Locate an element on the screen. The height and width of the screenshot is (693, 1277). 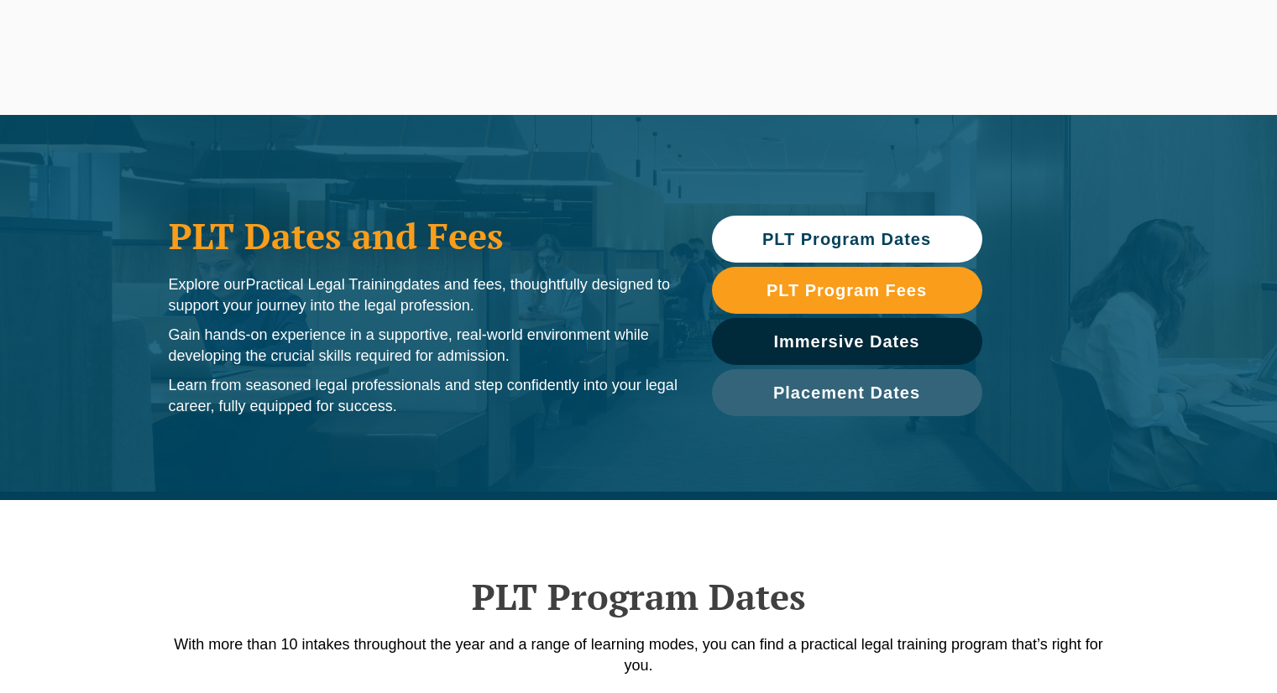
a: Immersive Dates is located at coordinates (847, 342).